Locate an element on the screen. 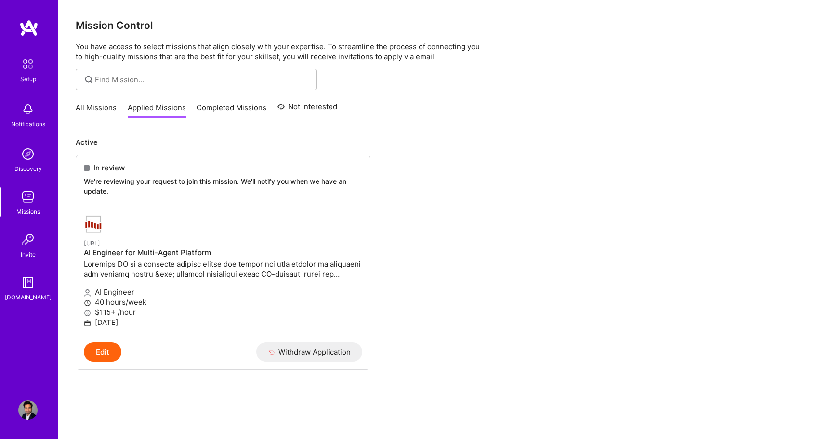 The height and width of the screenshot is (439, 831). img: discovery is located at coordinates (28, 154).